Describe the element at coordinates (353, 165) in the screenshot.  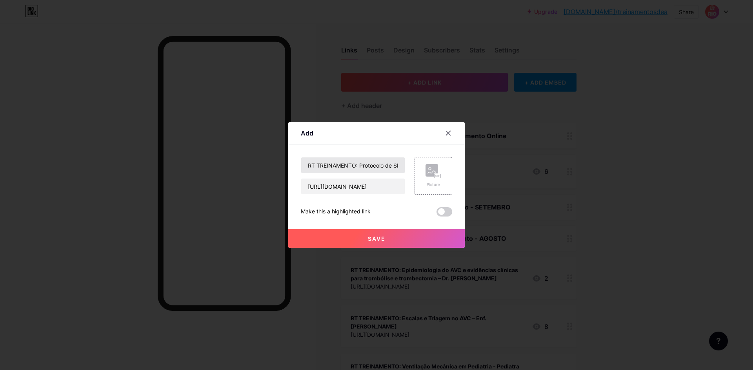
I see `input: Title` at that location.